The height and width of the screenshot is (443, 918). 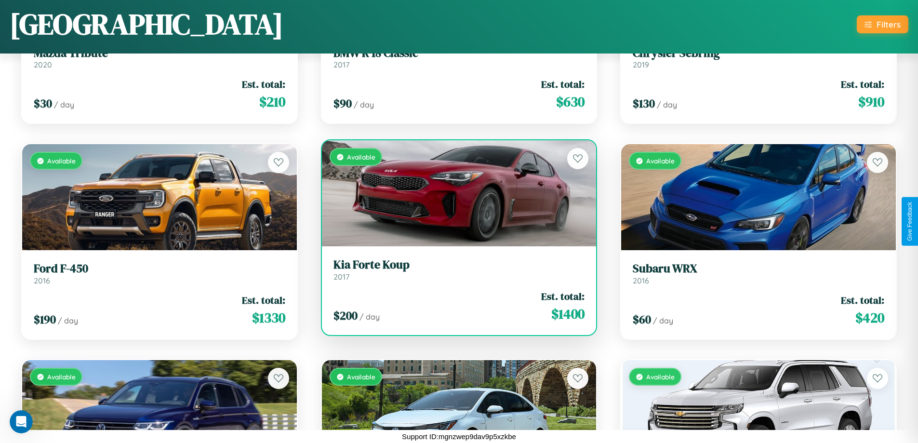 What do you see at coordinates (272, 102) in the screenshot?
I see `span: $ 210` at bounding box center [272, 102].